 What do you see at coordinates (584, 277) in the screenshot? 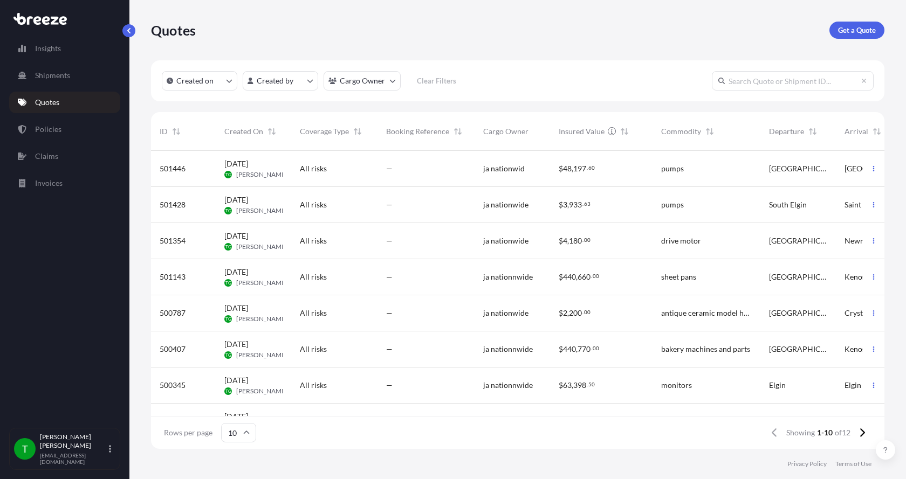
I see `span: 660` at bounding box center [584, 277].